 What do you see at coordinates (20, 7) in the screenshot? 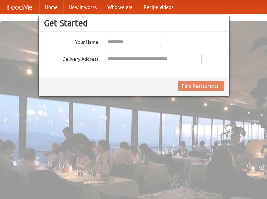
I see `a: FoodMe` at bounding box center [20, 7].